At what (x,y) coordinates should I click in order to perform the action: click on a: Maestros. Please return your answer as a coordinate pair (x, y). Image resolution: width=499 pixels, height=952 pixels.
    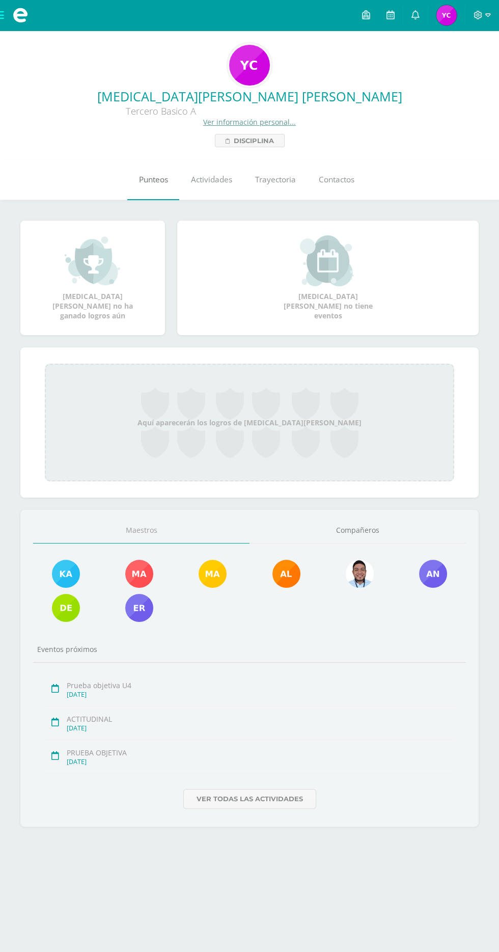
    Looking at the image, I should click on (141, 530).